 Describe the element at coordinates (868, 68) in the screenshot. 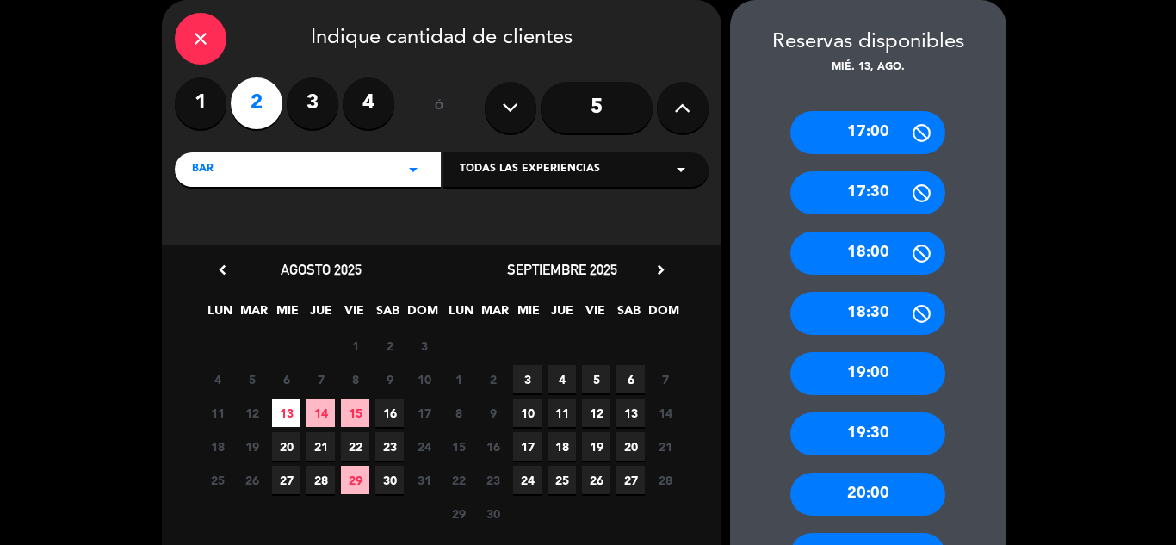

I see `div: mié. 13, ago.` at that location.